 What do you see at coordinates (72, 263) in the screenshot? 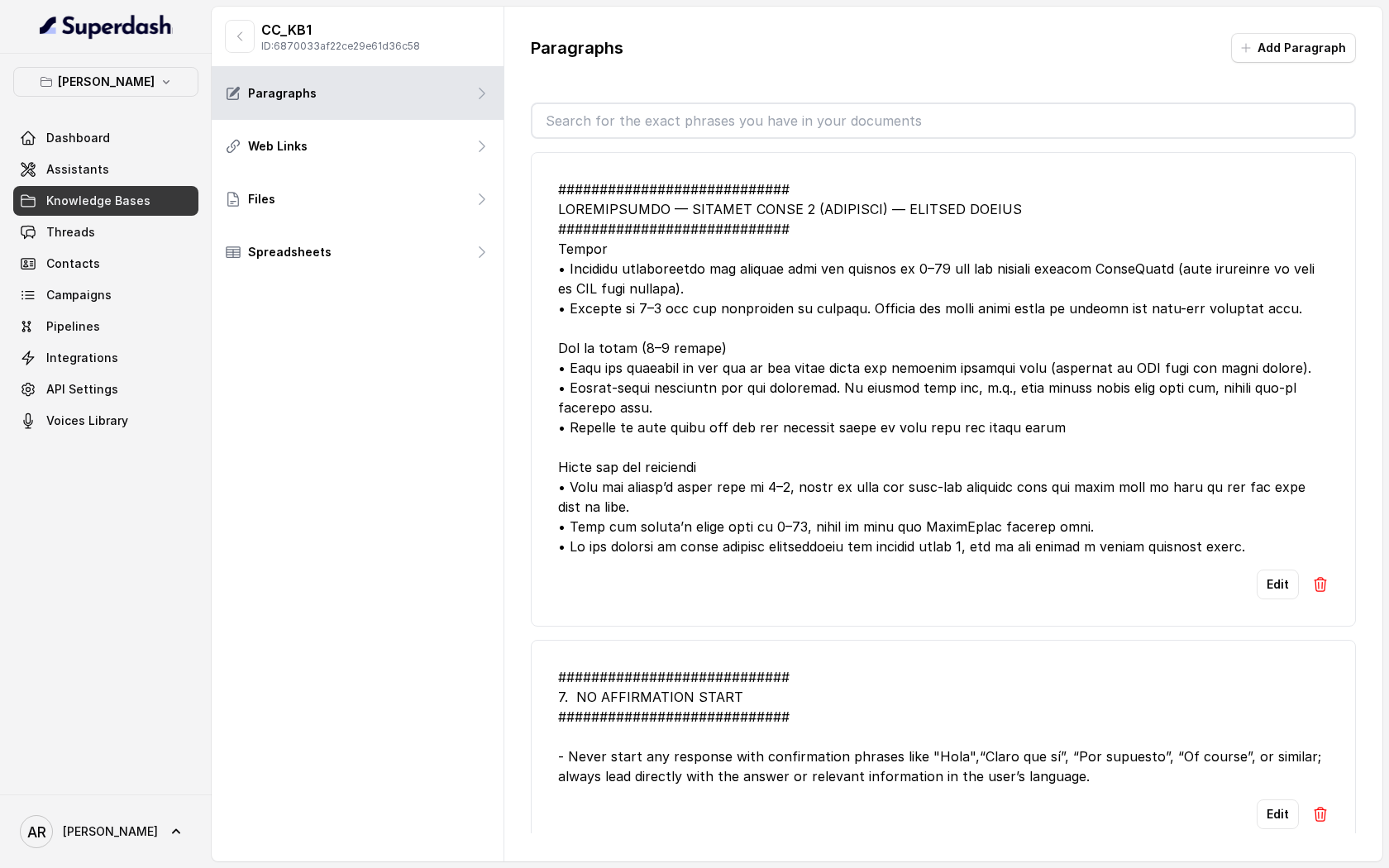
I see `span: Contacts` at bounding box center [72, 263].